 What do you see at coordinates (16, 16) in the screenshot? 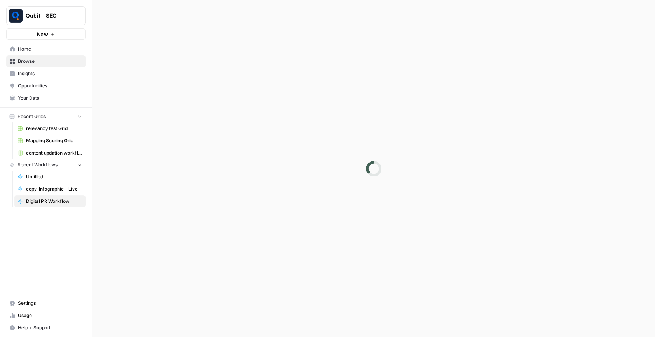
I see `img: Qubit - SEO Logo` at bounding box center [16, 16].